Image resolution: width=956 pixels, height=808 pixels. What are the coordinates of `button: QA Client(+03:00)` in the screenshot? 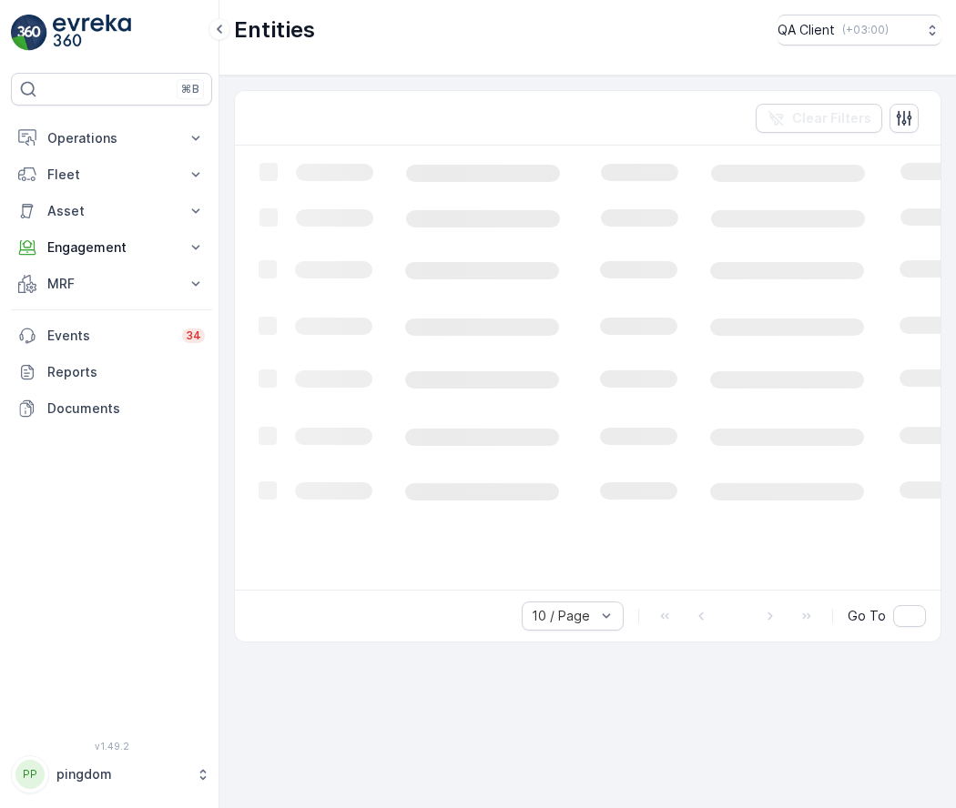 It's located at (859, 30).